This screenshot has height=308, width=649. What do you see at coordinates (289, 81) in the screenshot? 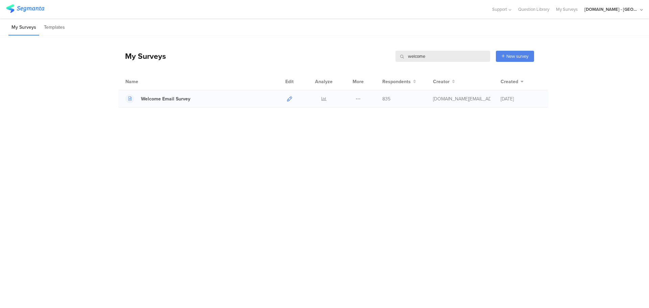
I see `div: Edit` at bounding box center [289, 81].